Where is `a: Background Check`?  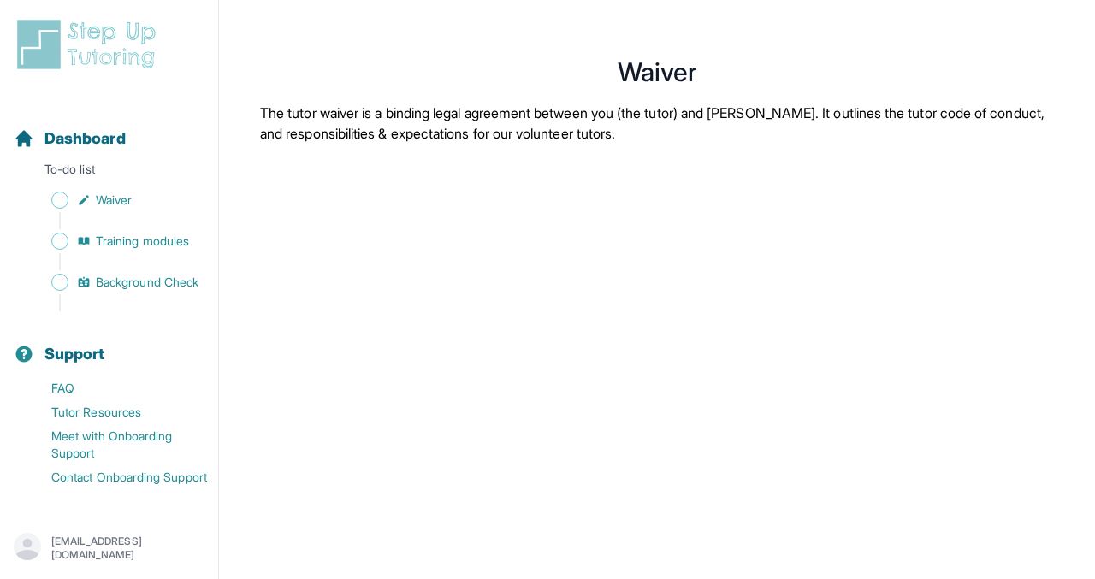 a: Background Check is located at coordinates (116, 282).